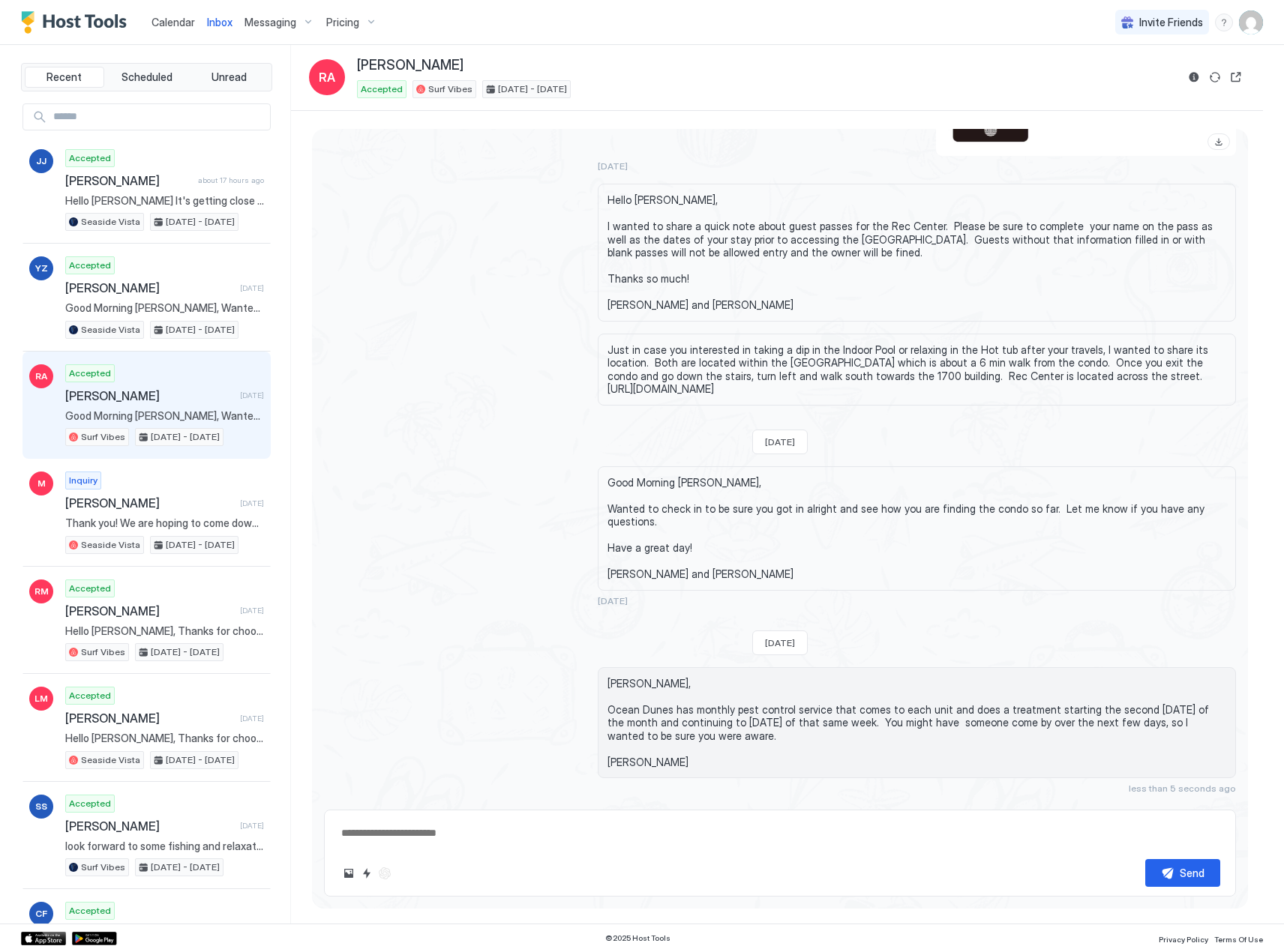 The width and height of the screenshot is (1284, 952). What do you see at coordinates (1236, 77) in the screenshot?
I see `button: Open reservation` at bounding box center [1236, 77].